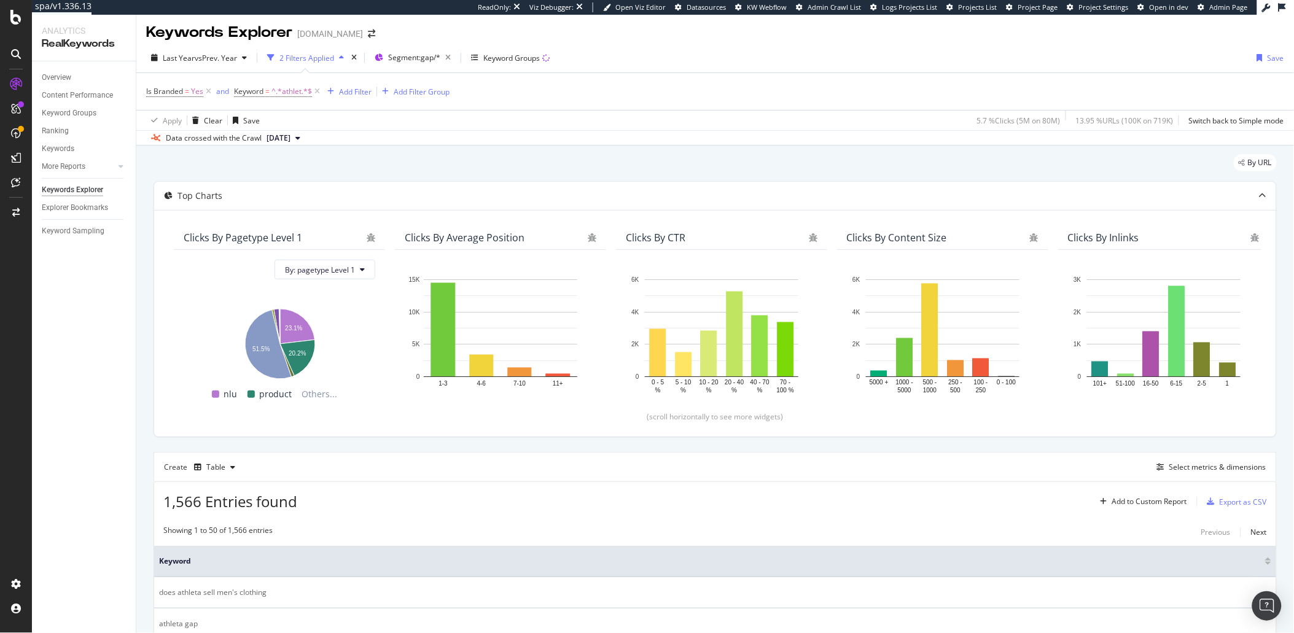 This screenshot has width=1294, height=633. Describe the element at coordinates (1243, 502) in the screenshot. I see `div: Export as CSV` at that location.